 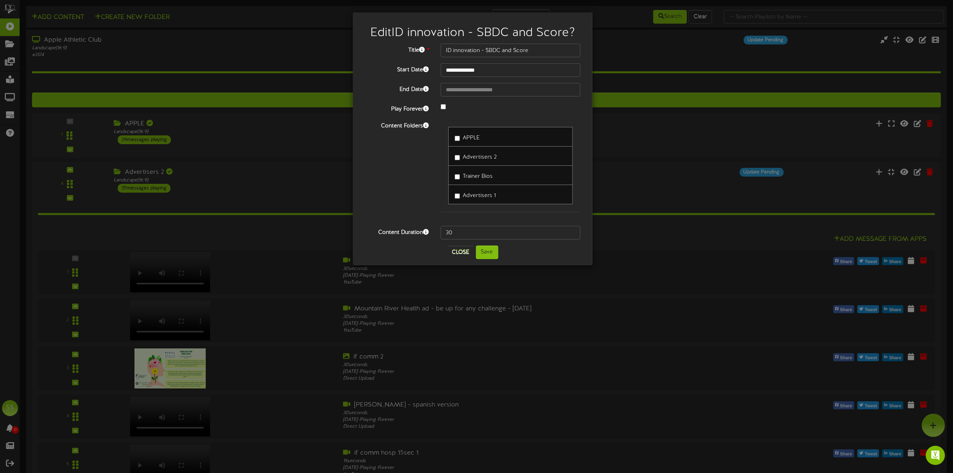 I want to click on div: Open Intercom Messenger, so click(x=936, y=455).